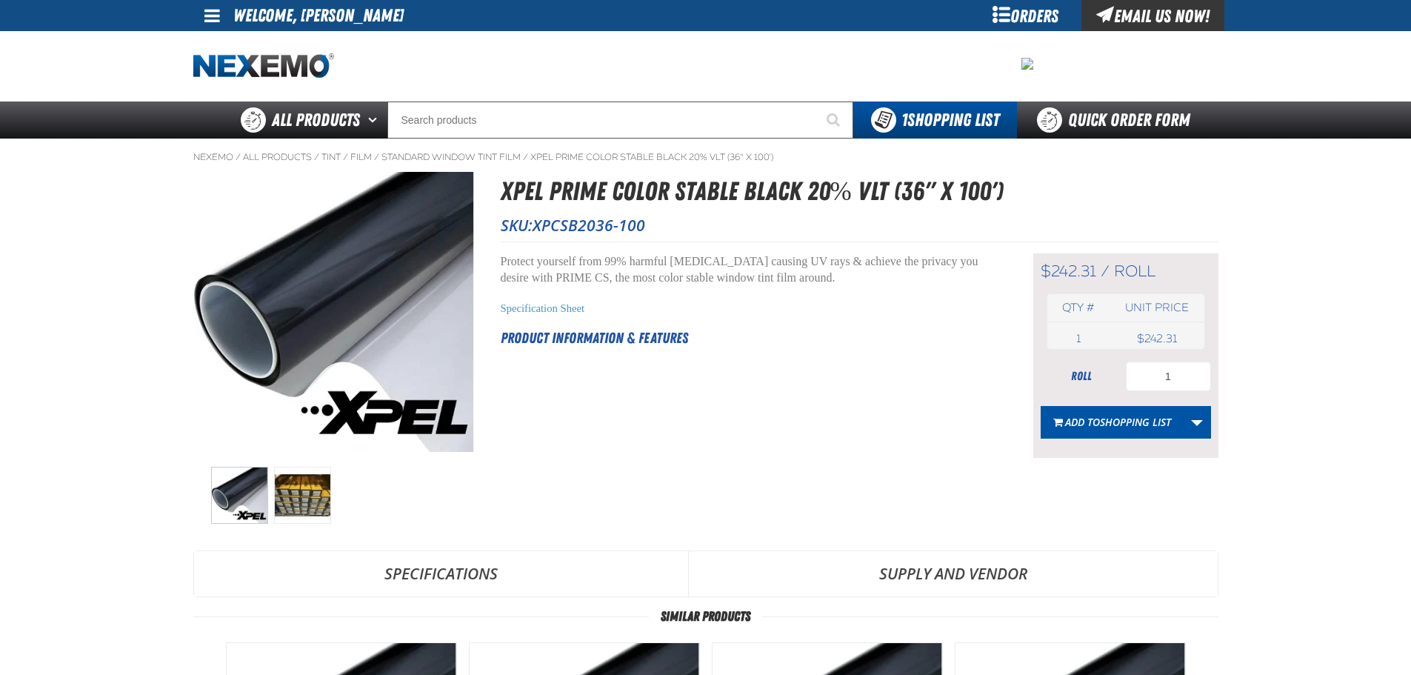 Image resolution: width=1411 pixels, height=675 pixels. What do you see at coordinates (264, 66) in the screenshot?
I see `img: Nexemo logo` at bounding box center [264, 66].